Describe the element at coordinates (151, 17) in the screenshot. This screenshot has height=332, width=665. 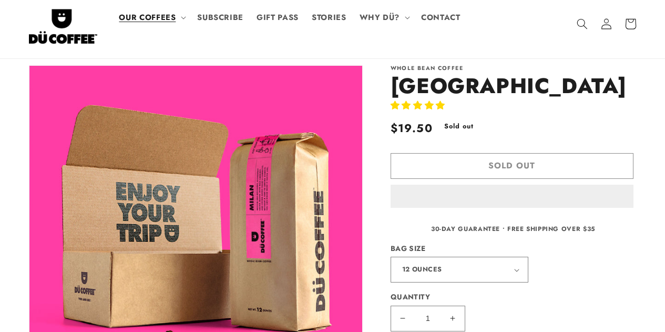
I see `summary: OUR COFFEES` at that location.